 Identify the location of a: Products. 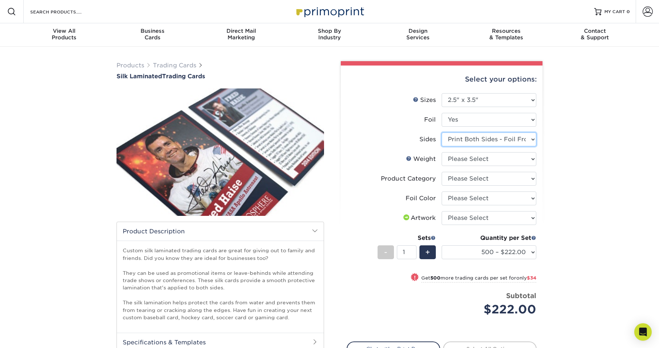
(130, 65).